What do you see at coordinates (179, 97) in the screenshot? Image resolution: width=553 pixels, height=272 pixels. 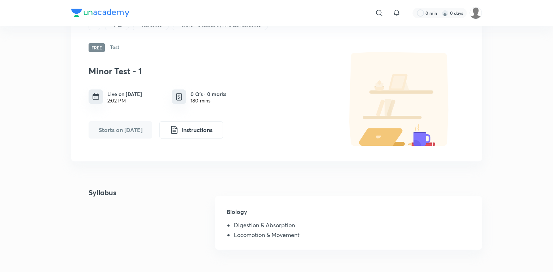 I see `img: quiz info` at bounding box center [179, 97].